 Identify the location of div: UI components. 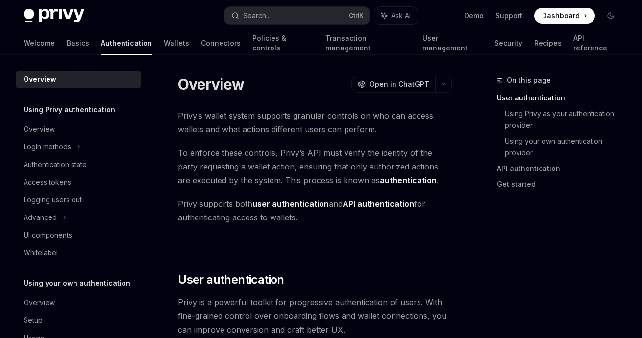
(48, 235).